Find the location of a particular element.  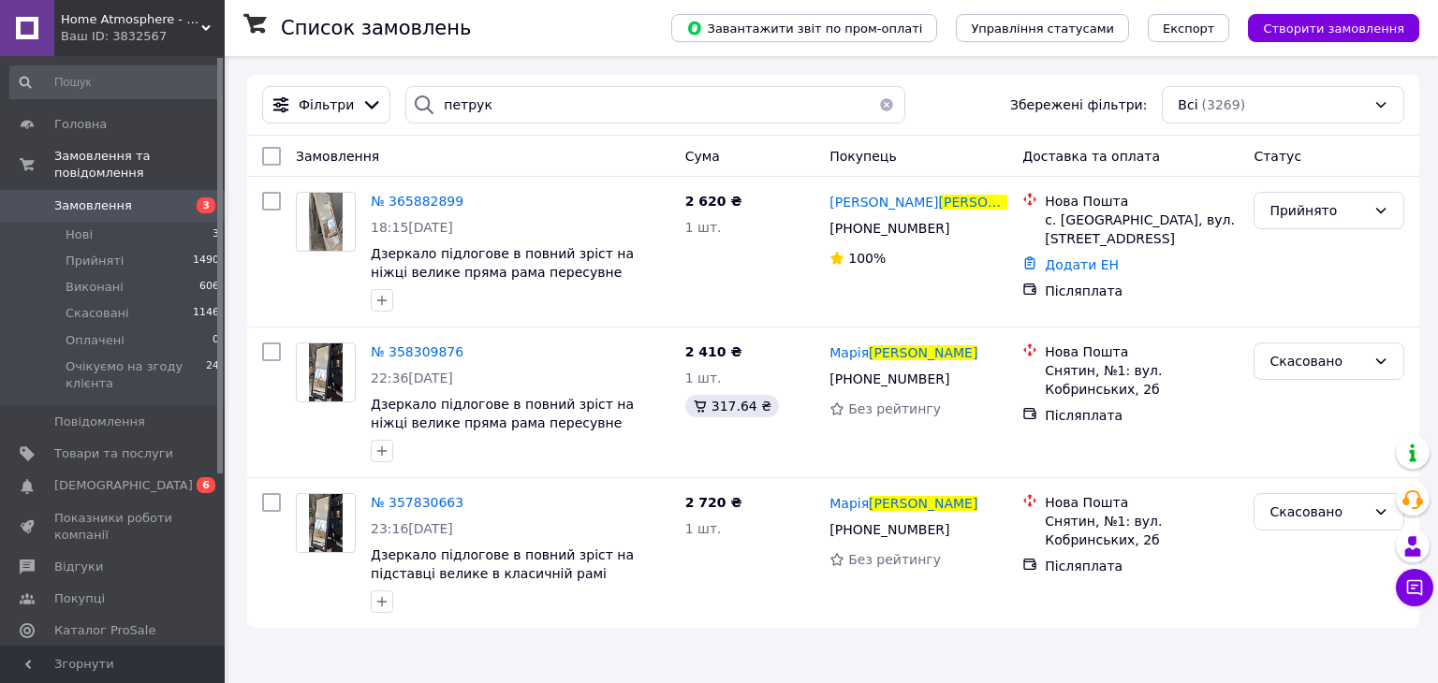

span: 100% is located at coordinates (867, 258).